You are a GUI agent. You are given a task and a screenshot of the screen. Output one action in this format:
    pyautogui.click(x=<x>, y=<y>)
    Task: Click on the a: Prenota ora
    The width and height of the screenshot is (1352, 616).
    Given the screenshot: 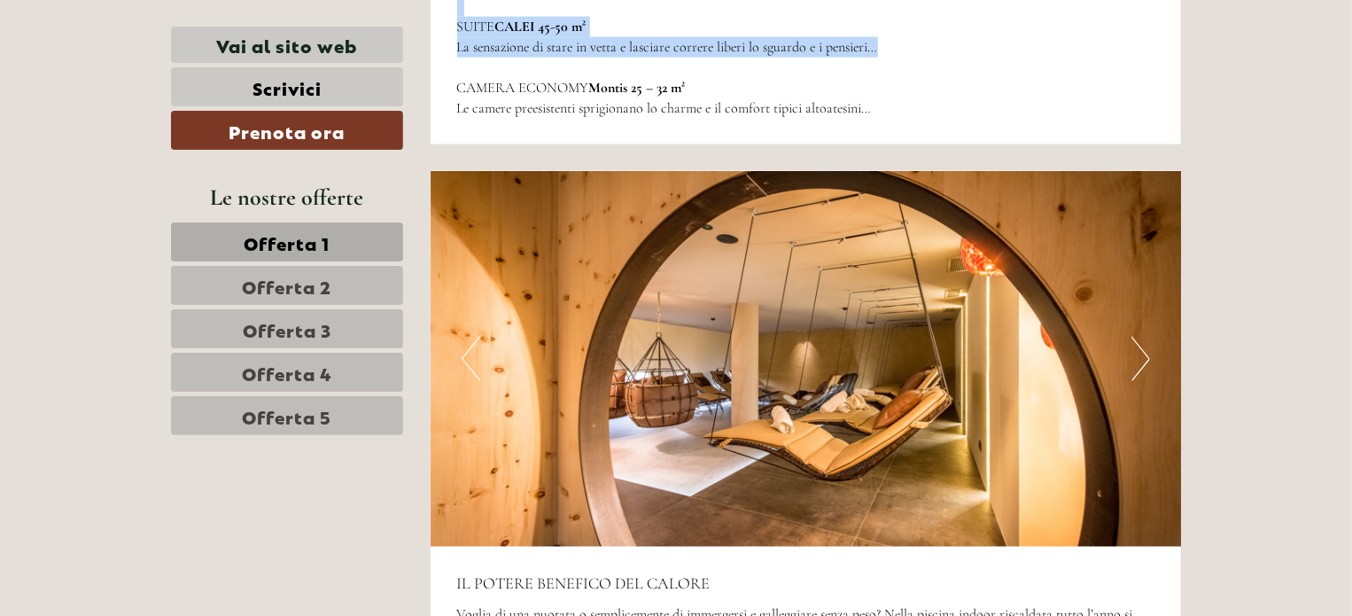 What is the action you would take?
    pyautogui.click(x=287, y=130)
    